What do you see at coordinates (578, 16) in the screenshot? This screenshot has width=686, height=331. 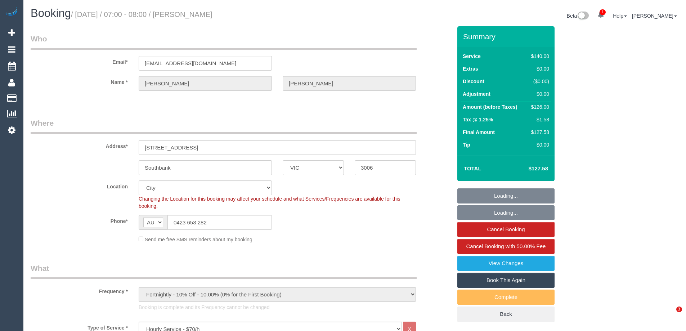 I see `a: Beta` at bounding box center [578, 16].